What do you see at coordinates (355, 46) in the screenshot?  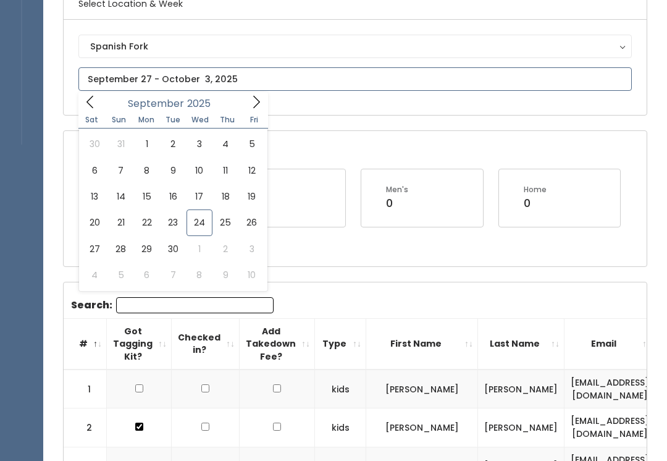 I see `div: Spanish Fork` at bounding box center [355, 46].